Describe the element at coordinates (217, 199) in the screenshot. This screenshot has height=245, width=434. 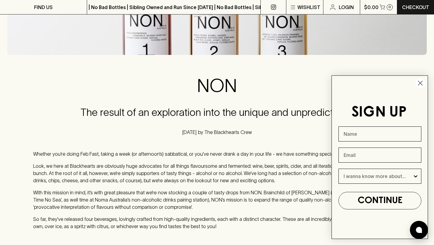
I see `p: With this mission in mind, it’s with great pleasure that we’re now stocking a couple of tasty dro...` at that location.